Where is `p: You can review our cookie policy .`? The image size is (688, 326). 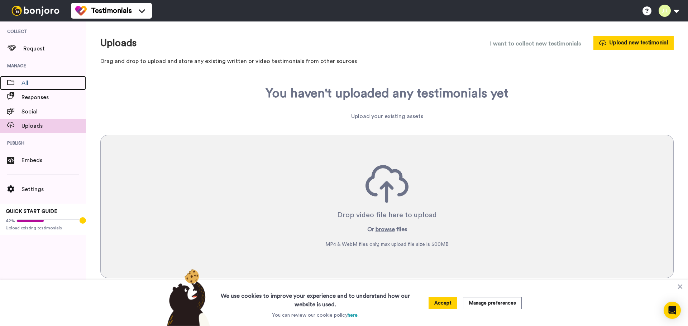
p: You can review our cookie policy . is located at coordinates (315, 316).